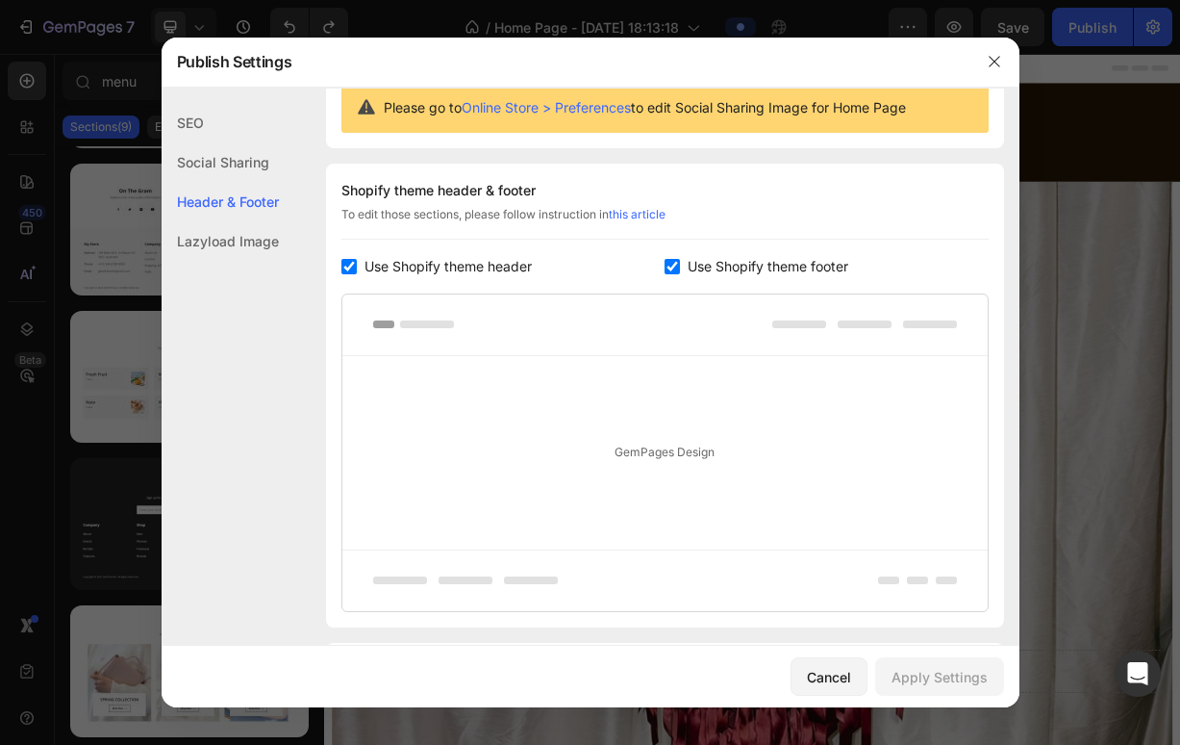 This screenshot has width=1180, height=745. I want to click on div: To edit those sections, please follow instruction in, so click(665, 222).